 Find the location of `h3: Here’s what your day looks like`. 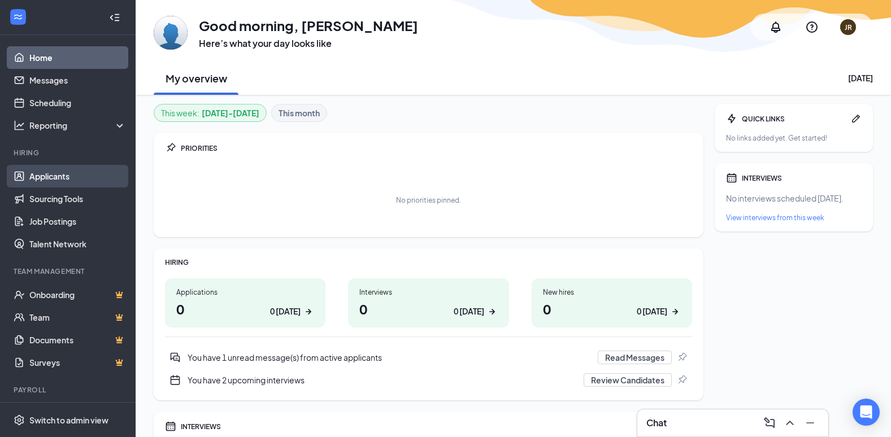

h3: Here’s what your day looks like is located at coordinates (308, 43).